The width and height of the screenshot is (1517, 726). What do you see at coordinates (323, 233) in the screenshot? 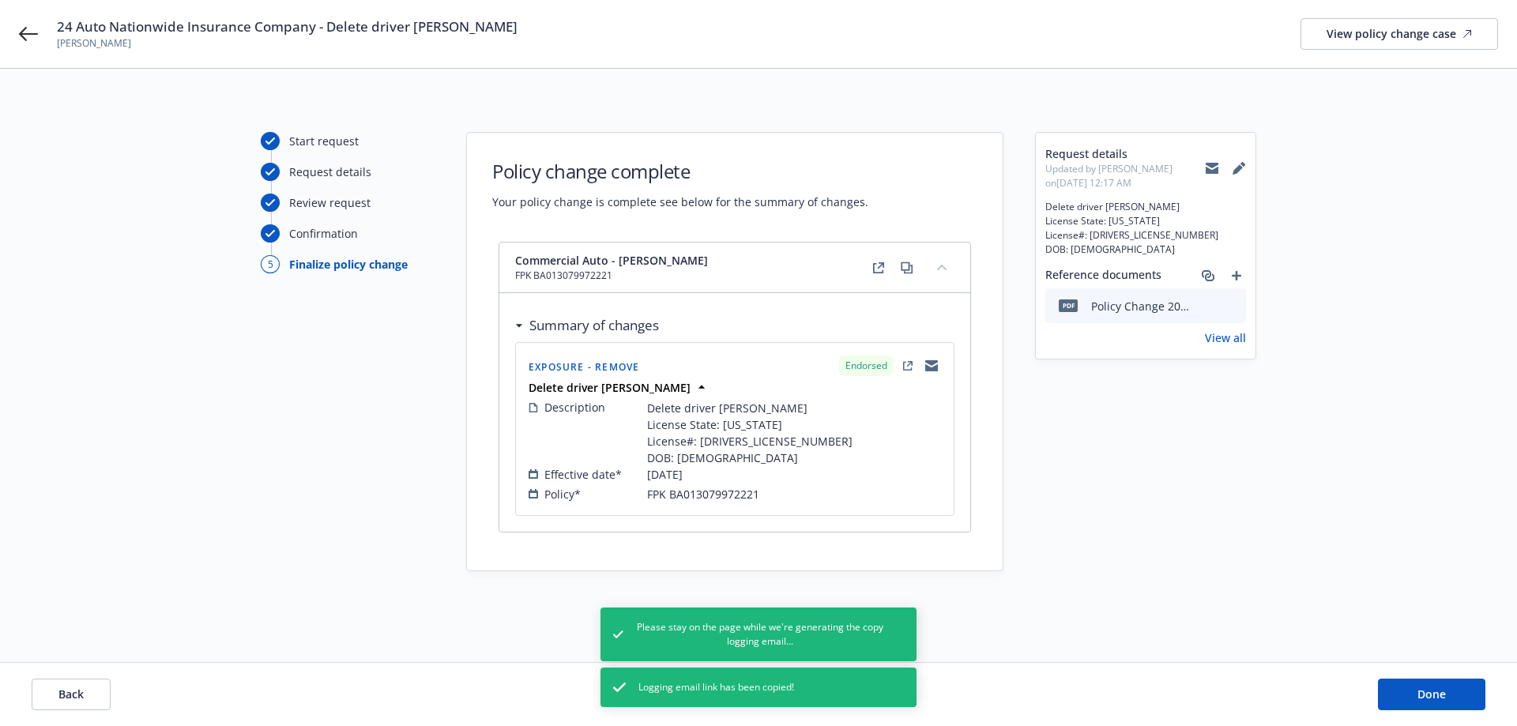
I see `div: Confirmation` at bounding box center [323, 233].